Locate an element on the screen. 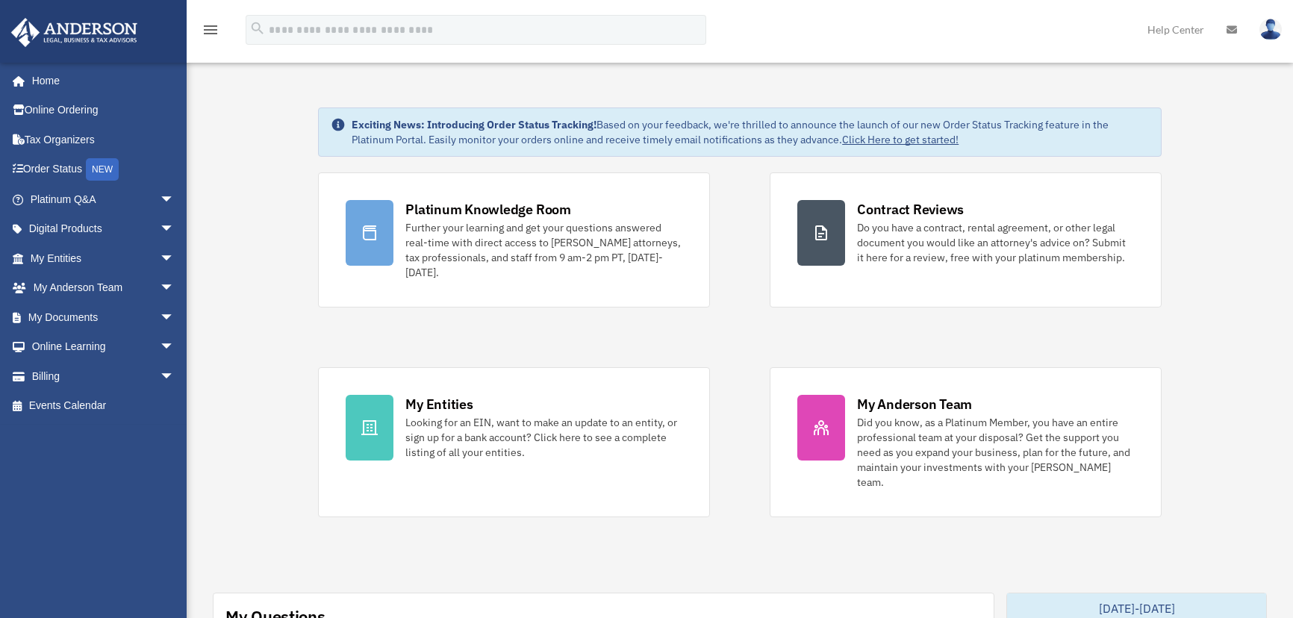 The image size is (1293, 618). div: My Anderson Team is located at coordinates (915, 404).